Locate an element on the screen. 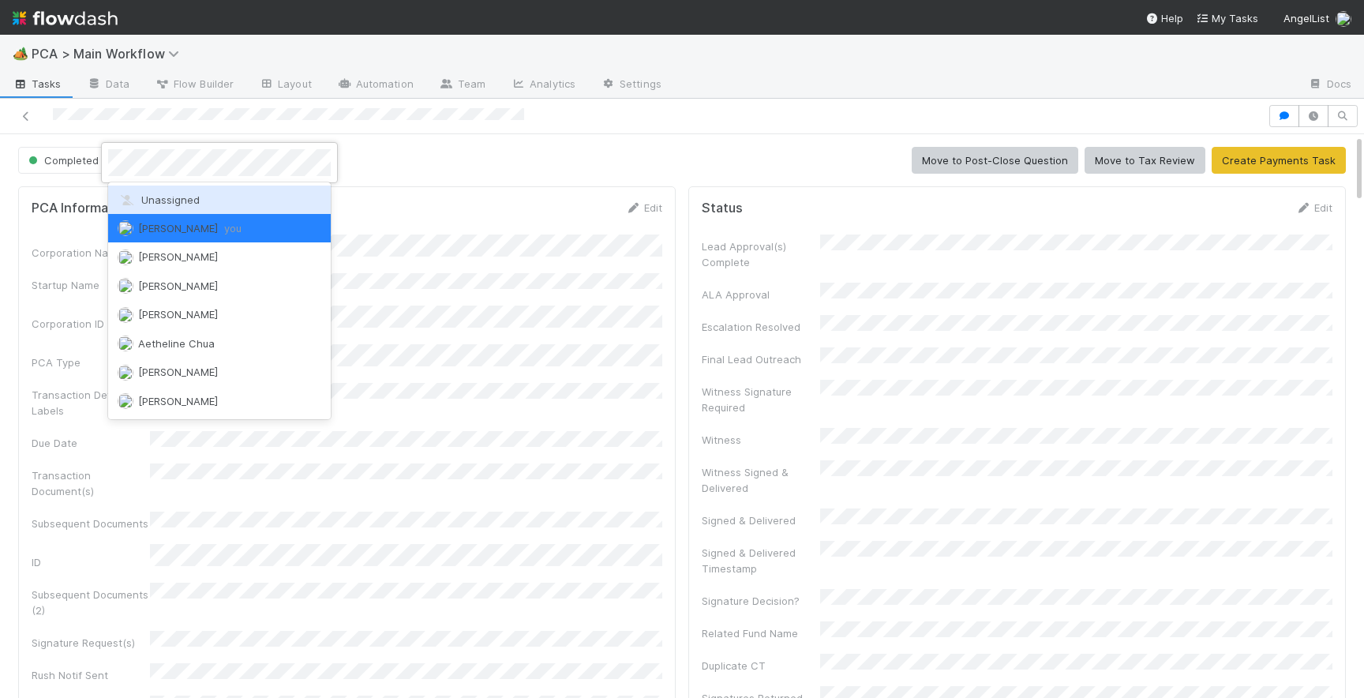  img: avatar_103f69d0-f655-4f4f-bc28-f3abe7034599.png is located at coordinates (126, 343).